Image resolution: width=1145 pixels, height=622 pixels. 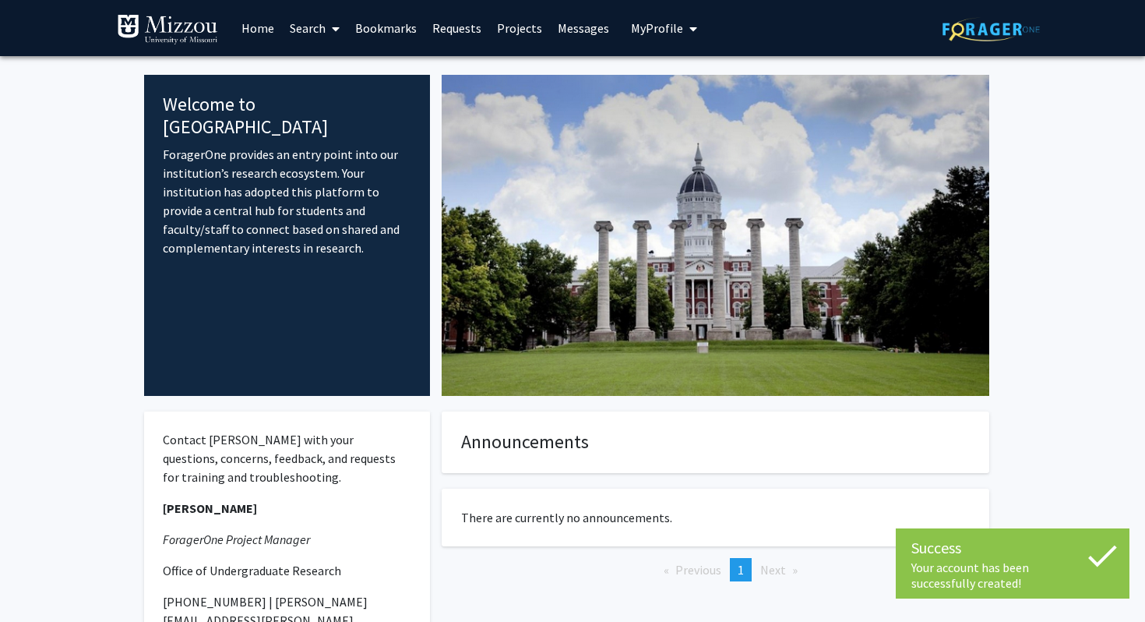 What do you see at coordinates (657, 28) in the screenshot?
I see `span: My Profile` at bounding box center [657, 28].